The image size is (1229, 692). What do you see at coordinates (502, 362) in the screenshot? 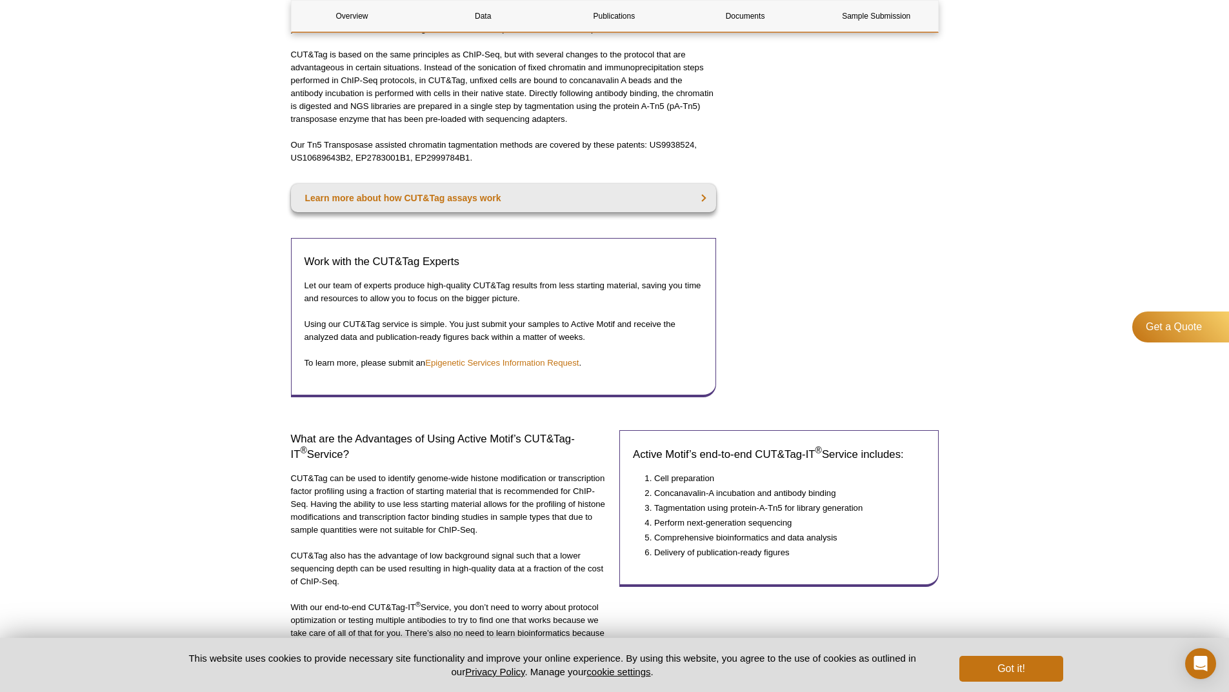
I see `a: Epigenetic Services Information Request` at bounding box center [502, 362].